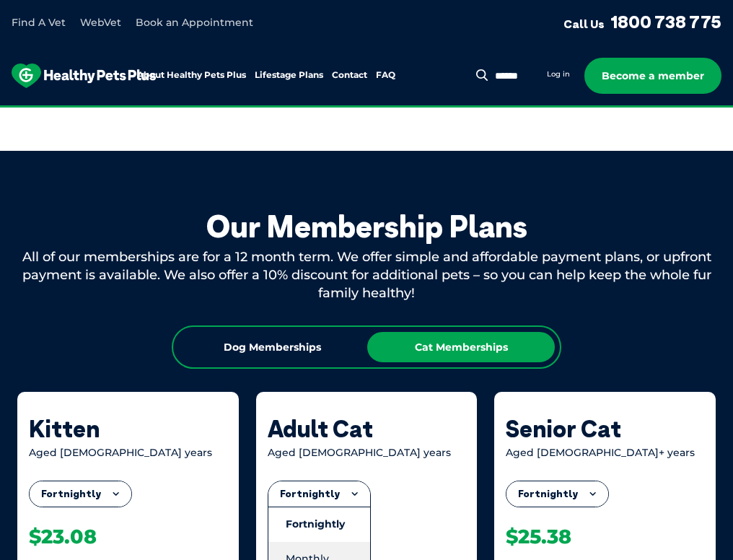  What do you see at coordinates (349, 75) in the screenshot?
I see `a: Contact` at bounding box center [349, 75].